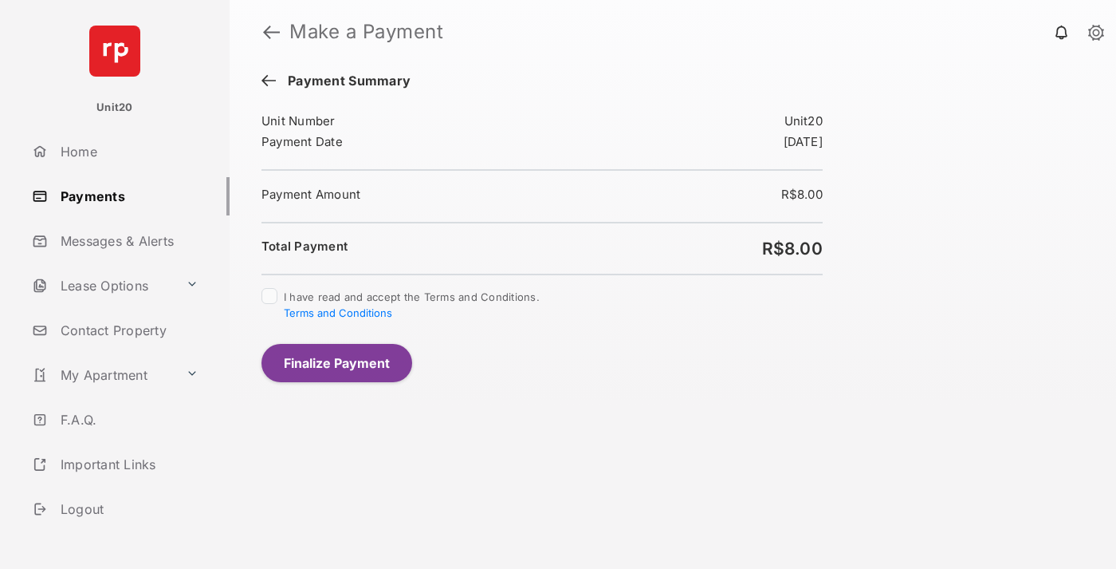 Image resolution: width=1116 pixels, height=569 pixels. Describe the element at coordinates (345, 82) in the screenshot. I see `span: Payment Summary` at that location.